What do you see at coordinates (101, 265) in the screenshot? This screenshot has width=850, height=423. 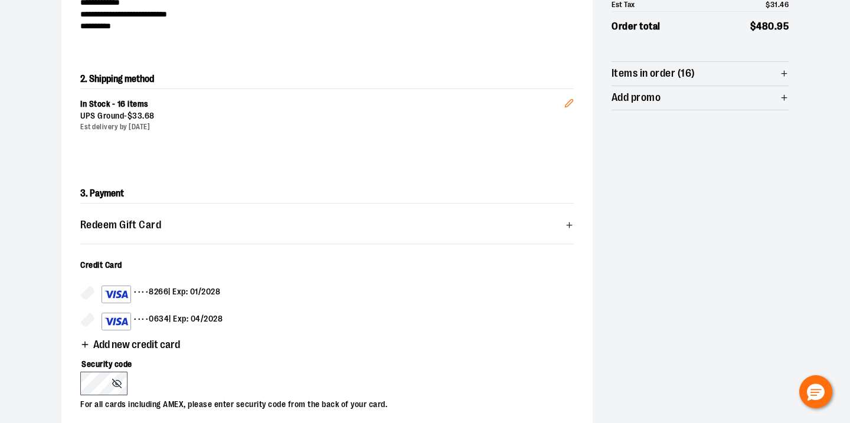 I see `span: Credit Card` at bounding box center [101, 265].